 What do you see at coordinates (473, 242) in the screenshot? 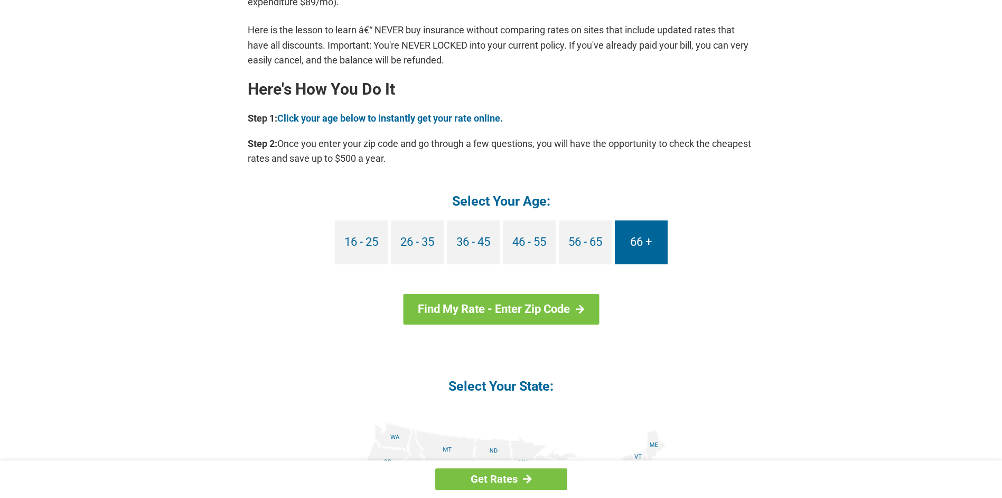
I see `a: 36 - 45` at bounding box center [473, 242].